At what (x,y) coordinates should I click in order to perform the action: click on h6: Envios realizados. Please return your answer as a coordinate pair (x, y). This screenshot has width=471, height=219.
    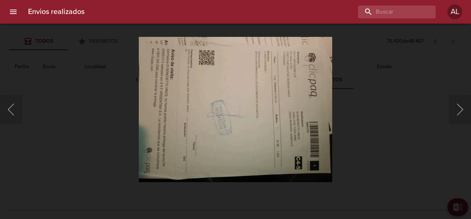
    Looking at the image, I should click on (56, 12).